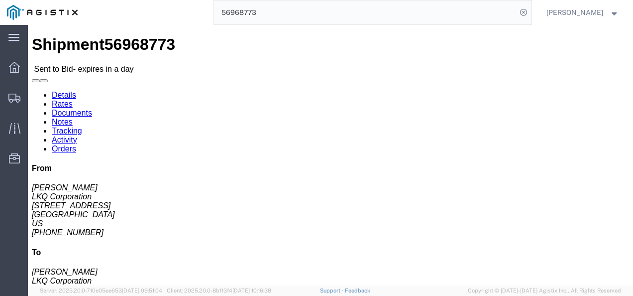  Describe the element at coordinates (101, 290) in the screenshot. I see `span: Server: 2025.20.0-710e05ee653` at that location.